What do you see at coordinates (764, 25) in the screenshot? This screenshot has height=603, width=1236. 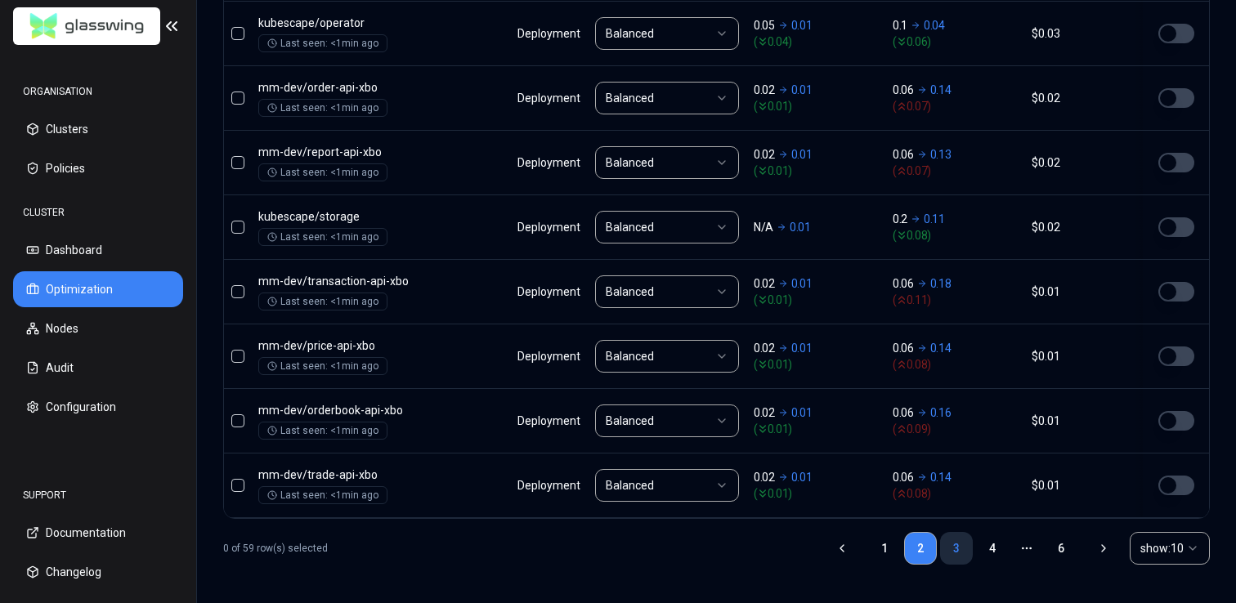 I see `p: 0.05` at bounding box center [764, 25].